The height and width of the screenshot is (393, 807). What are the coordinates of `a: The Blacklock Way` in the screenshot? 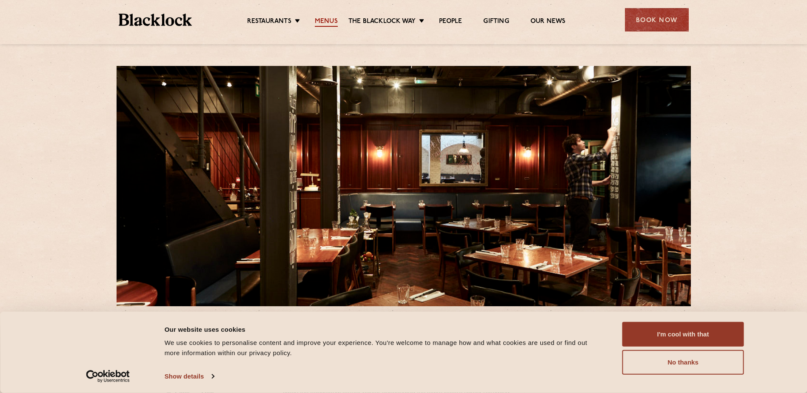 It's located at (382, 22).